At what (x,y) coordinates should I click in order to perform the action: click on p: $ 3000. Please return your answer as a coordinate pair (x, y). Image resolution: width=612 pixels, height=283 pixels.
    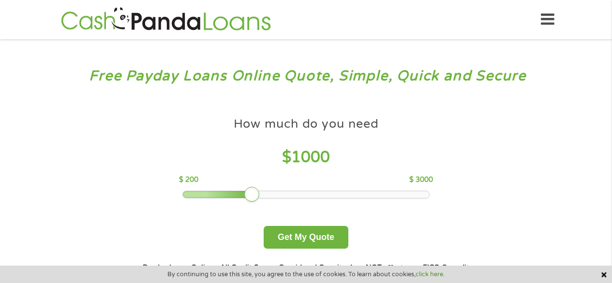
    Looking at the image, I should click on (421, 180).